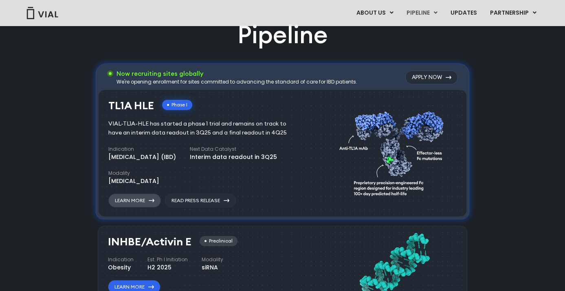 This screenshot has width=565, height=291. What do you see at coordinates (394, 152) in the screenshot?
I see `img: TL1A antibody diagram.` at bounding box center [394, 152].